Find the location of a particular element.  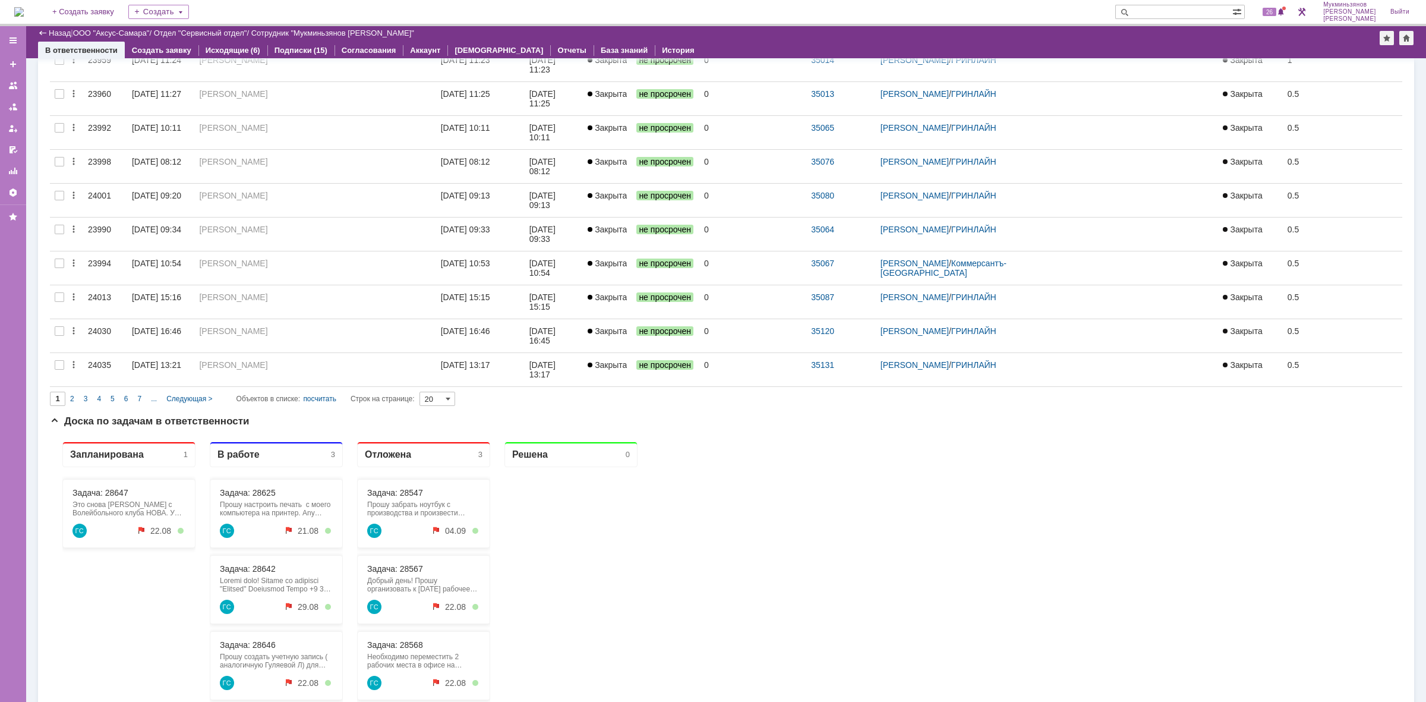

div: Задача: 28647 is located at coordinates (79, 61).